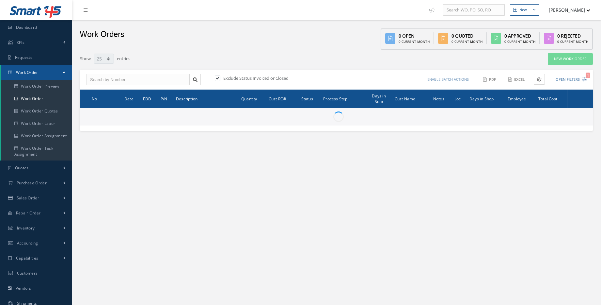  Describe the element at coordinates (335, 98) in the screenshot. I see `span: Process Step` at that location.